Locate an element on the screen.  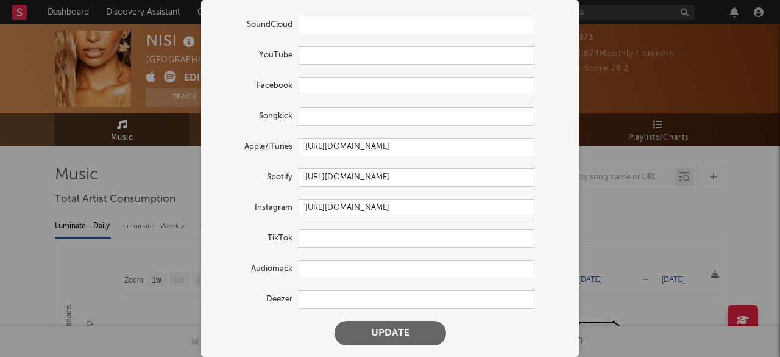
label: Audiomack is located at coordinates (256, 269).